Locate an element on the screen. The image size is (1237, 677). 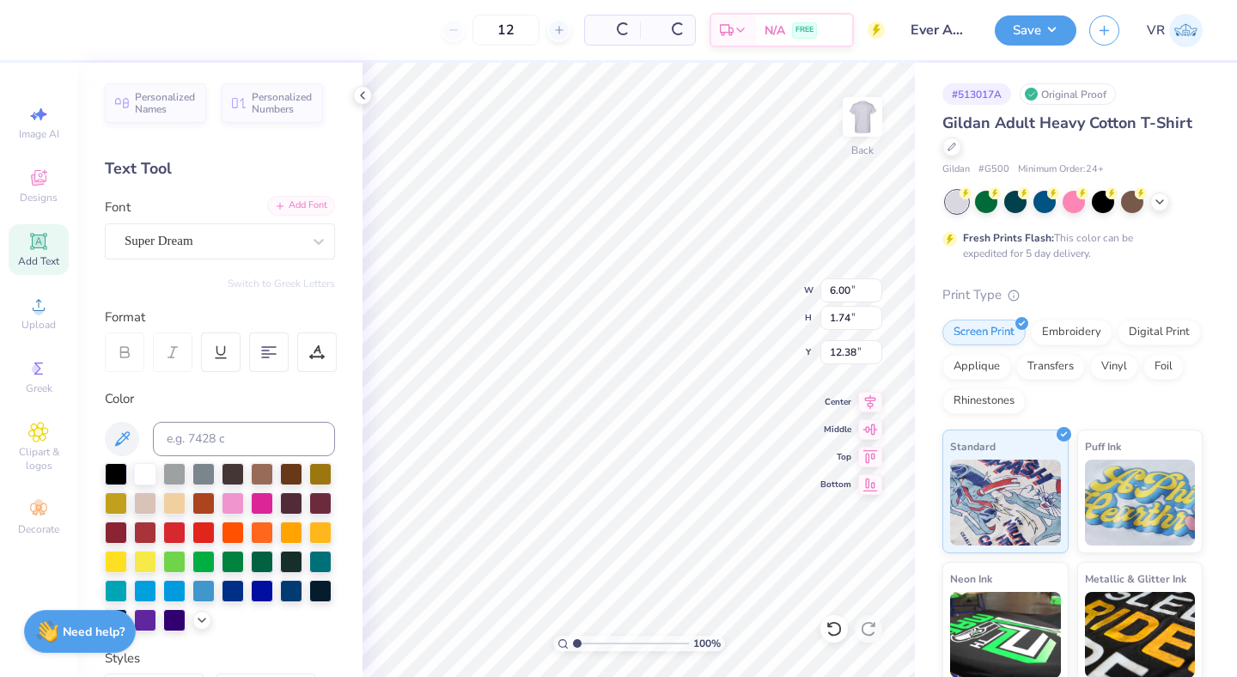
span: FREE is located at coordinates (804, 30).